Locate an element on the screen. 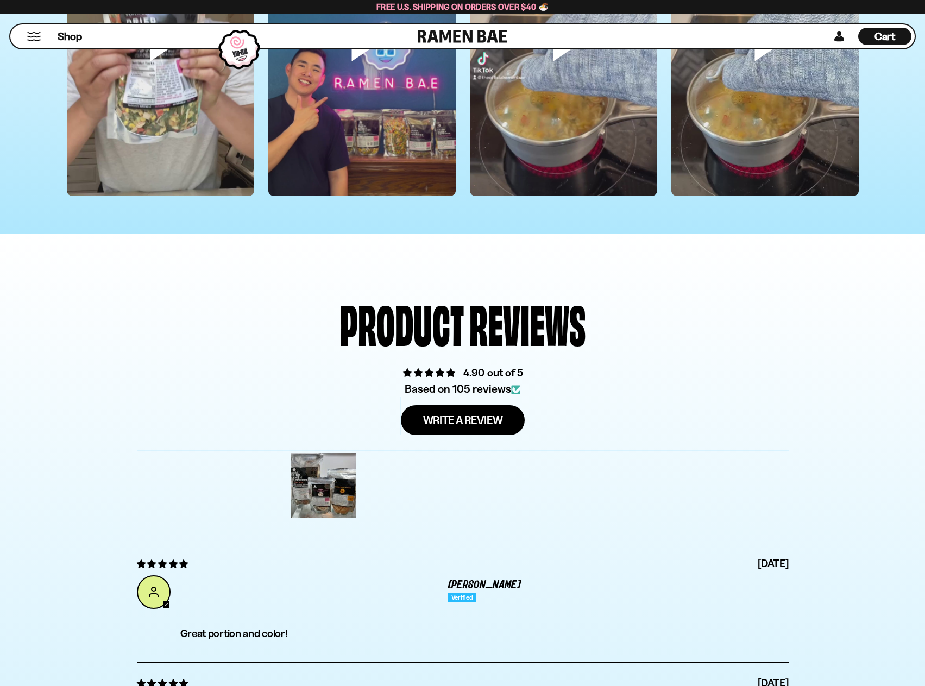 Image resolution: width=925 pixels, height=686 pixels. a: Shop is located at coordinates (70, 36).